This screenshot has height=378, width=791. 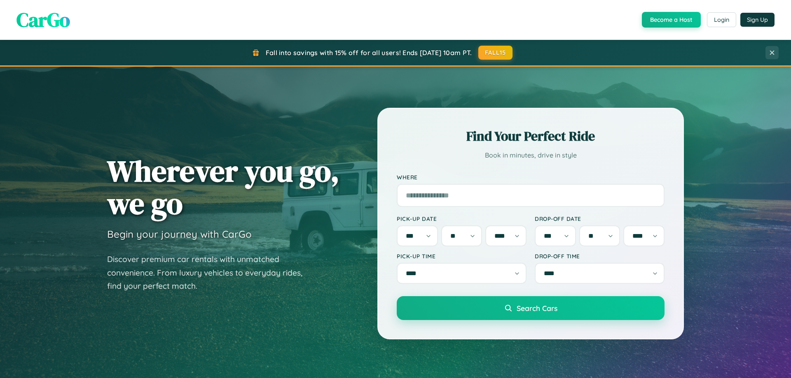 What do you see at coordinates (179, 234) in the screenshot?
I see `h3: Begin your journey with CarGo` at bounding box center [179, 234].